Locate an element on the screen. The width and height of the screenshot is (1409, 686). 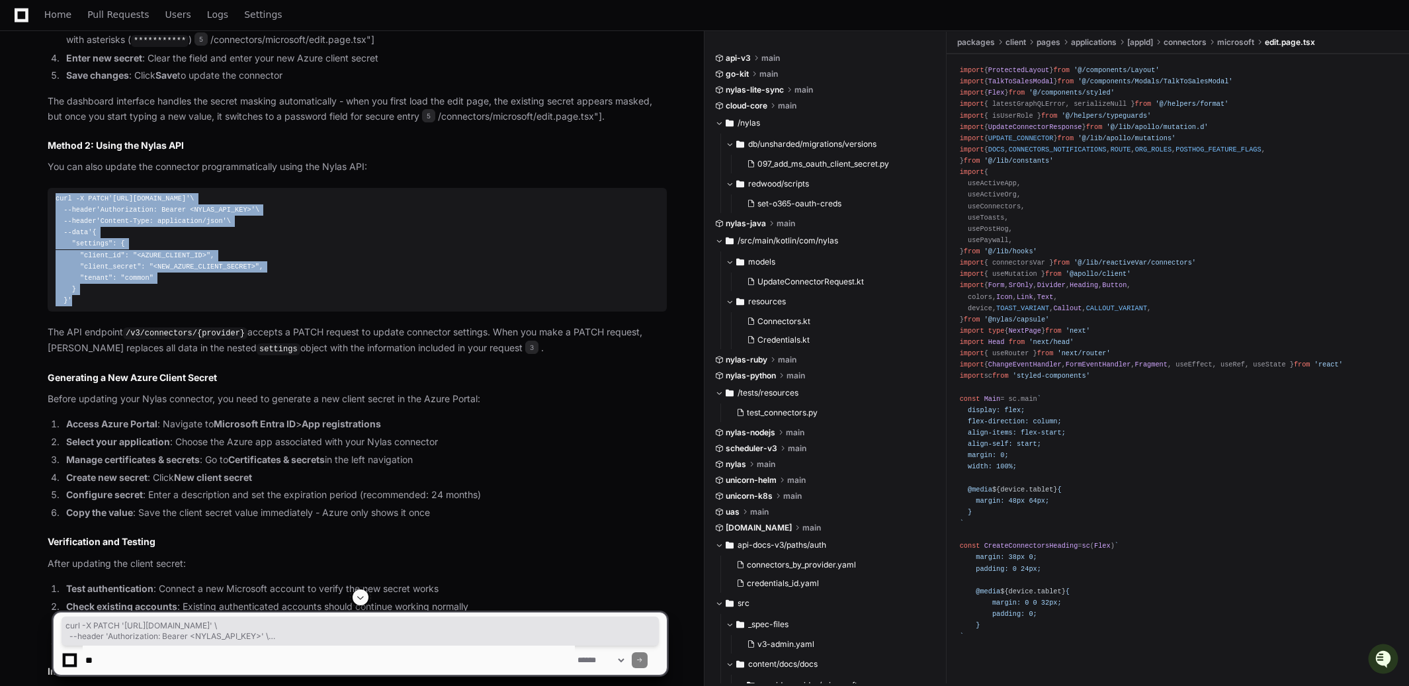
span: '@/components/Layout' is located at coordinates (1116, 70).